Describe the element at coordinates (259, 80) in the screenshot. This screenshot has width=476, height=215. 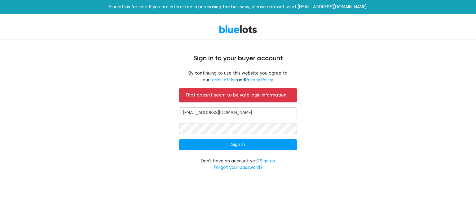
I see `a: Privacy Policy` at that location.